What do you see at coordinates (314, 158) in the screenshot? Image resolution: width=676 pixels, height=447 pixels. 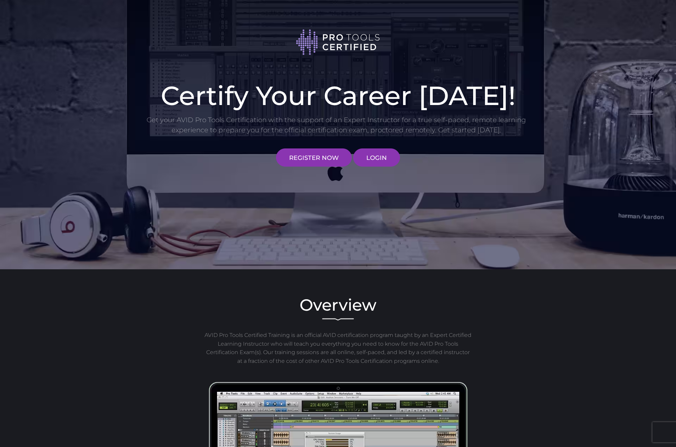 I see `a: REGISTER NOW` at bounding box center [314, 158].